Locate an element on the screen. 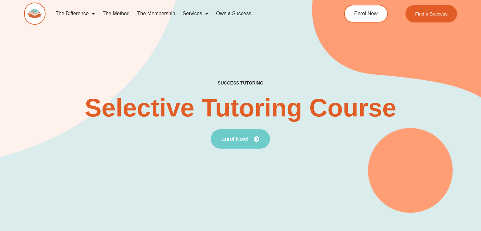 The width and height of the screenshot is (481, 231). a: The Method is located at coordinates (116, 14).